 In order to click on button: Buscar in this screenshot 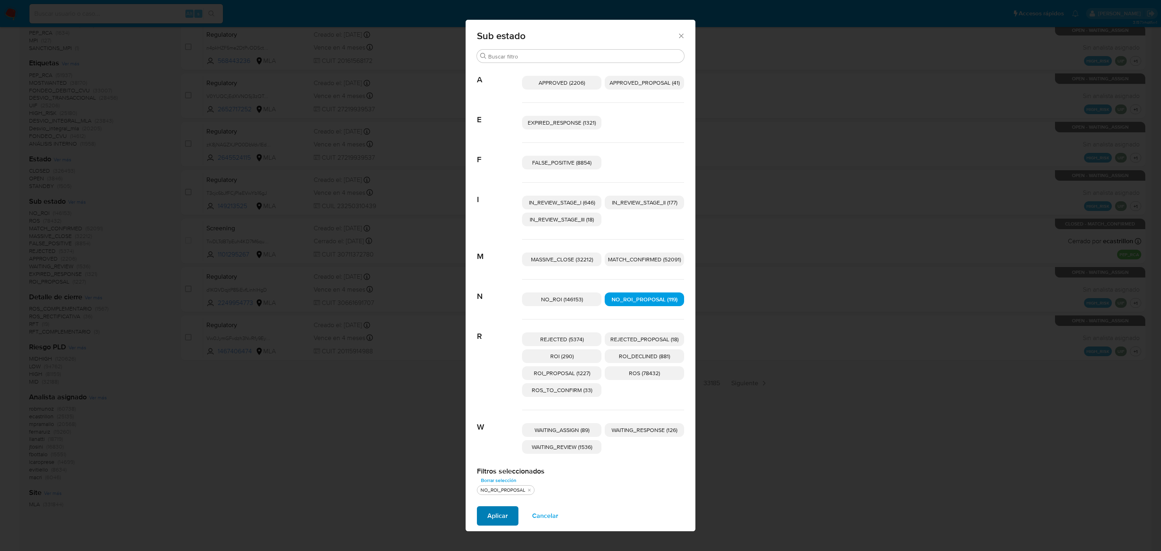, I will do `click(483, 56)`.